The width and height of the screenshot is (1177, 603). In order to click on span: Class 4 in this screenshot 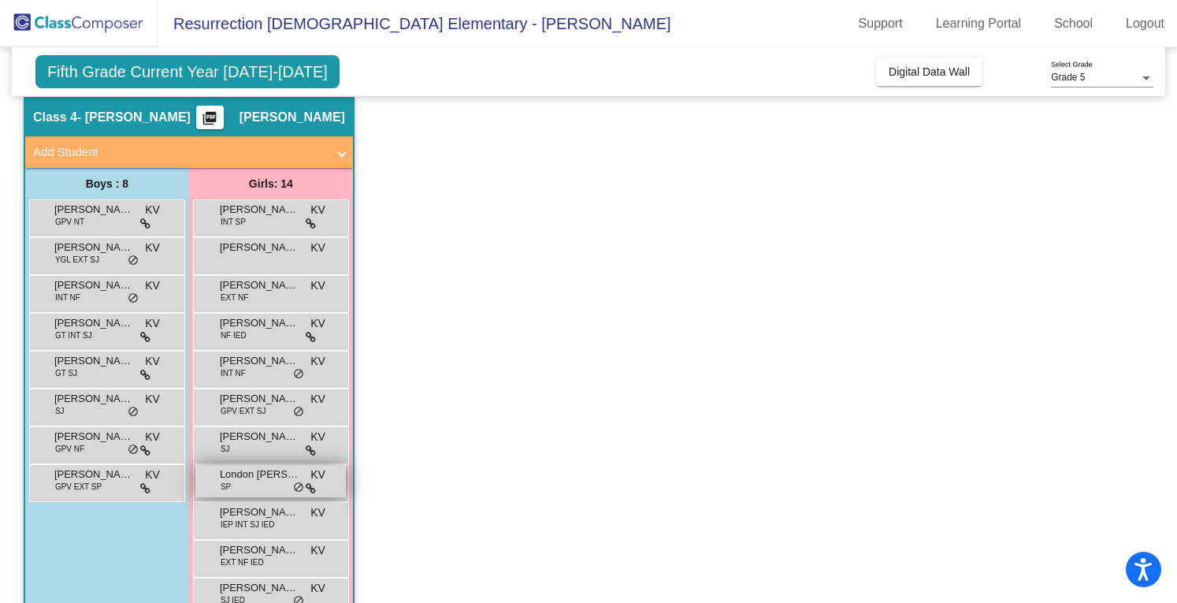, I will do `click(55, 117)`.